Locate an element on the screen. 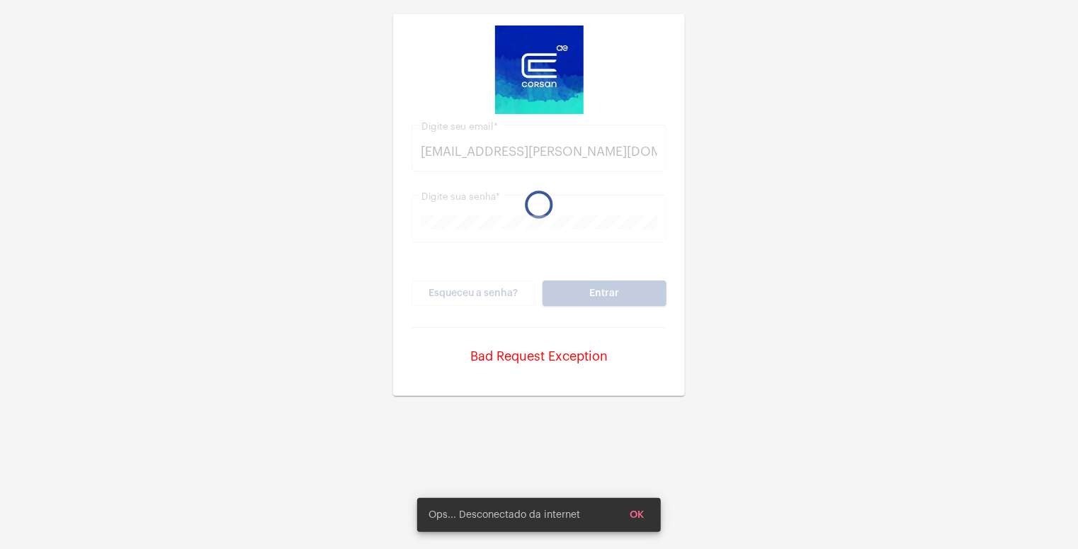 This screenshot has width=1078, height=549. button: OK is located at coordinates (637, 515).